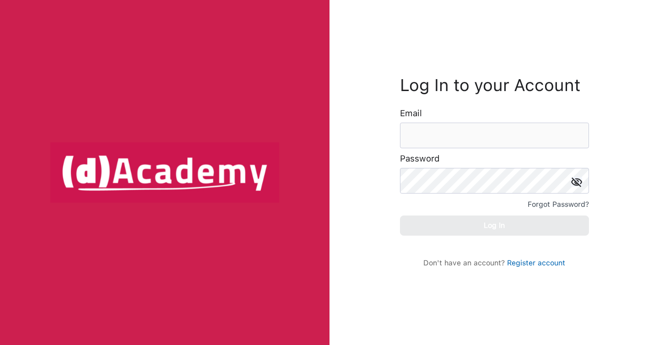  Describe the element at coordinates (494, 263) in the screenshot. I see `div: Don't have an account?` at that location.